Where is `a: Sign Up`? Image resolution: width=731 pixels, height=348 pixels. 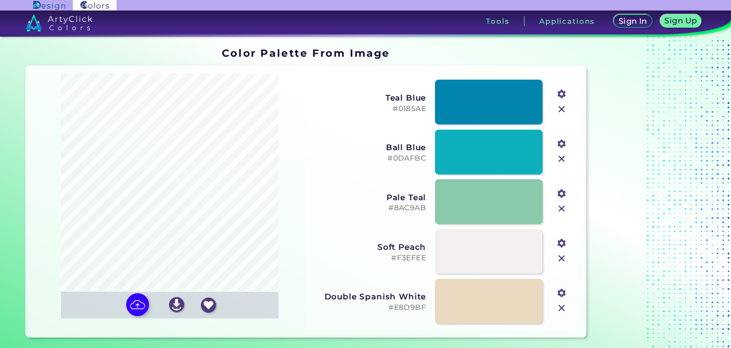
a: Sign Up is located at coordinates (681, 21).